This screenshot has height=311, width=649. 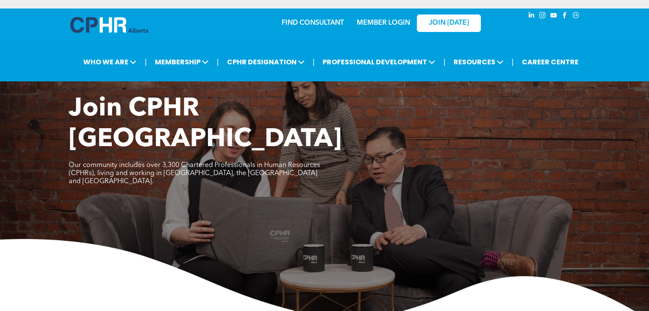 I want to click on span: PROFESSIONAL DEVELOPMENT, so click(x=379, y=62).